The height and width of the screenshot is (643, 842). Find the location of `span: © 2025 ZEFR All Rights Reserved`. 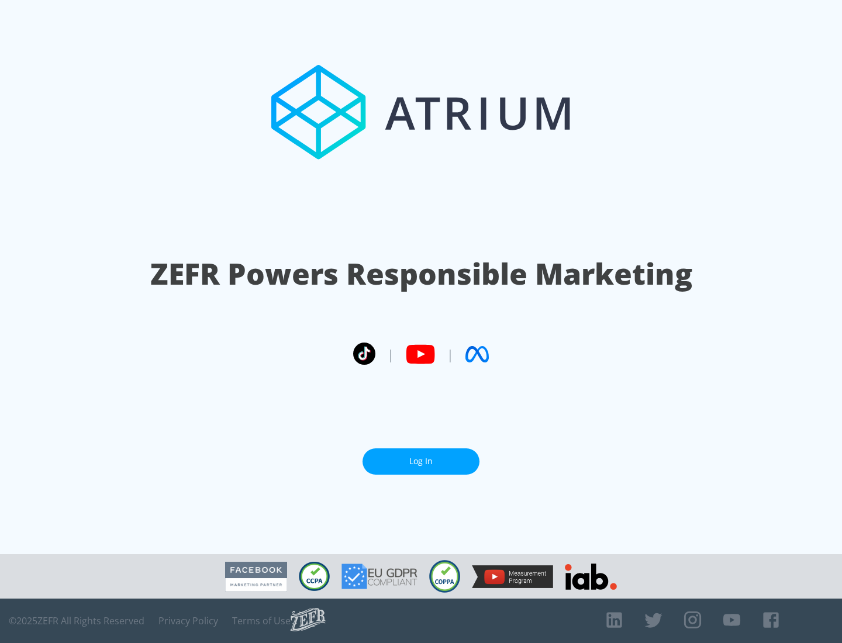

span: © 2025 ZEFR All Rights Reserved is located at coordinates (77, 621).